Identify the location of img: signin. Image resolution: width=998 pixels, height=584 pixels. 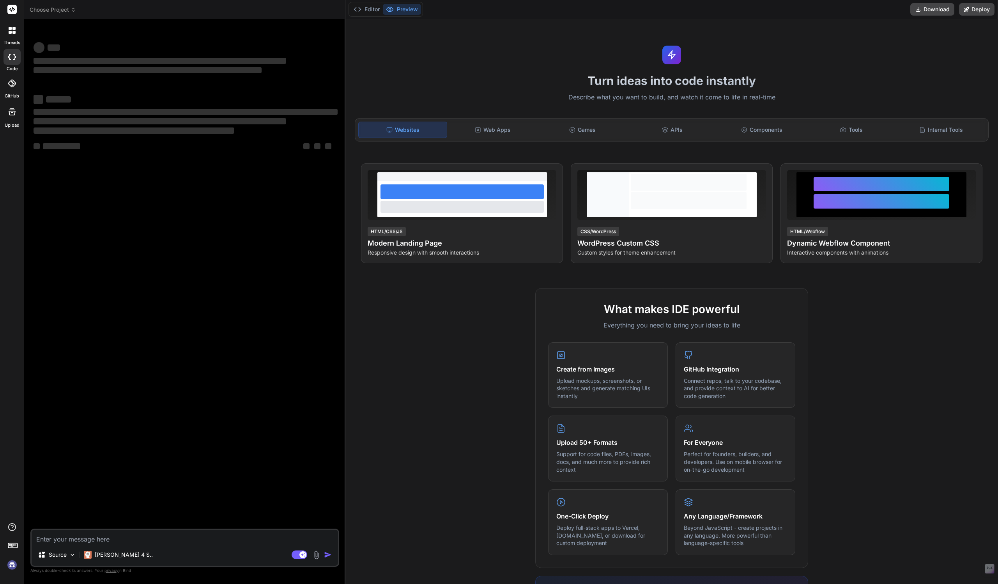
(12, 565).